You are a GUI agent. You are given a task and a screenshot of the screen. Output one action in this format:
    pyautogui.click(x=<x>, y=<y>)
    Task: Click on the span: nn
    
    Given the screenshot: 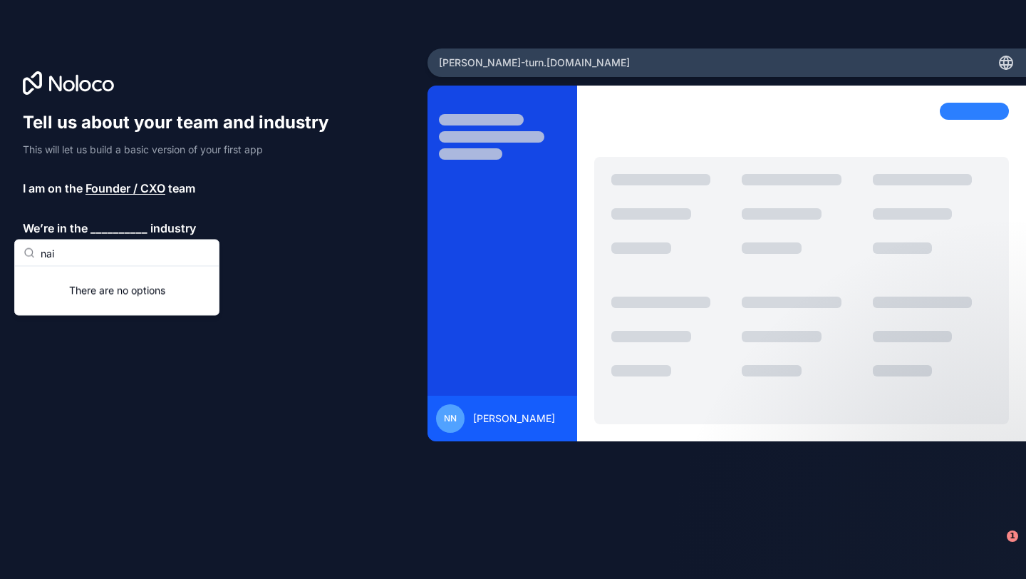 What is the action you would take?
    pyautogui.click(x=450, y=418)
    